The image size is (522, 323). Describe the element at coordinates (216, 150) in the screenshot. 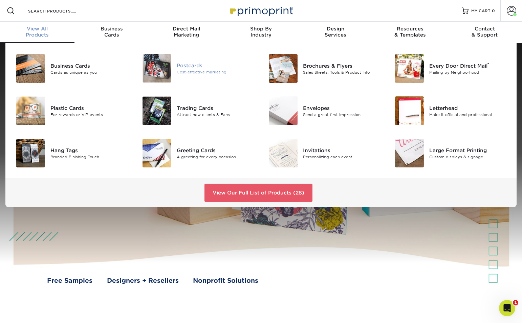

I see `div: Greeting Cards` at that location.